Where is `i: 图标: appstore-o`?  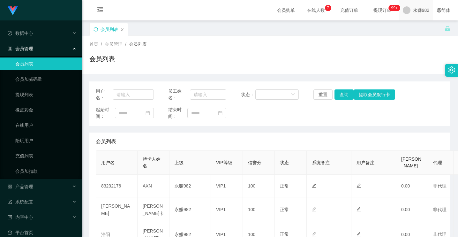 i: 图标: appstore-o is located at coordinates (10, 186).